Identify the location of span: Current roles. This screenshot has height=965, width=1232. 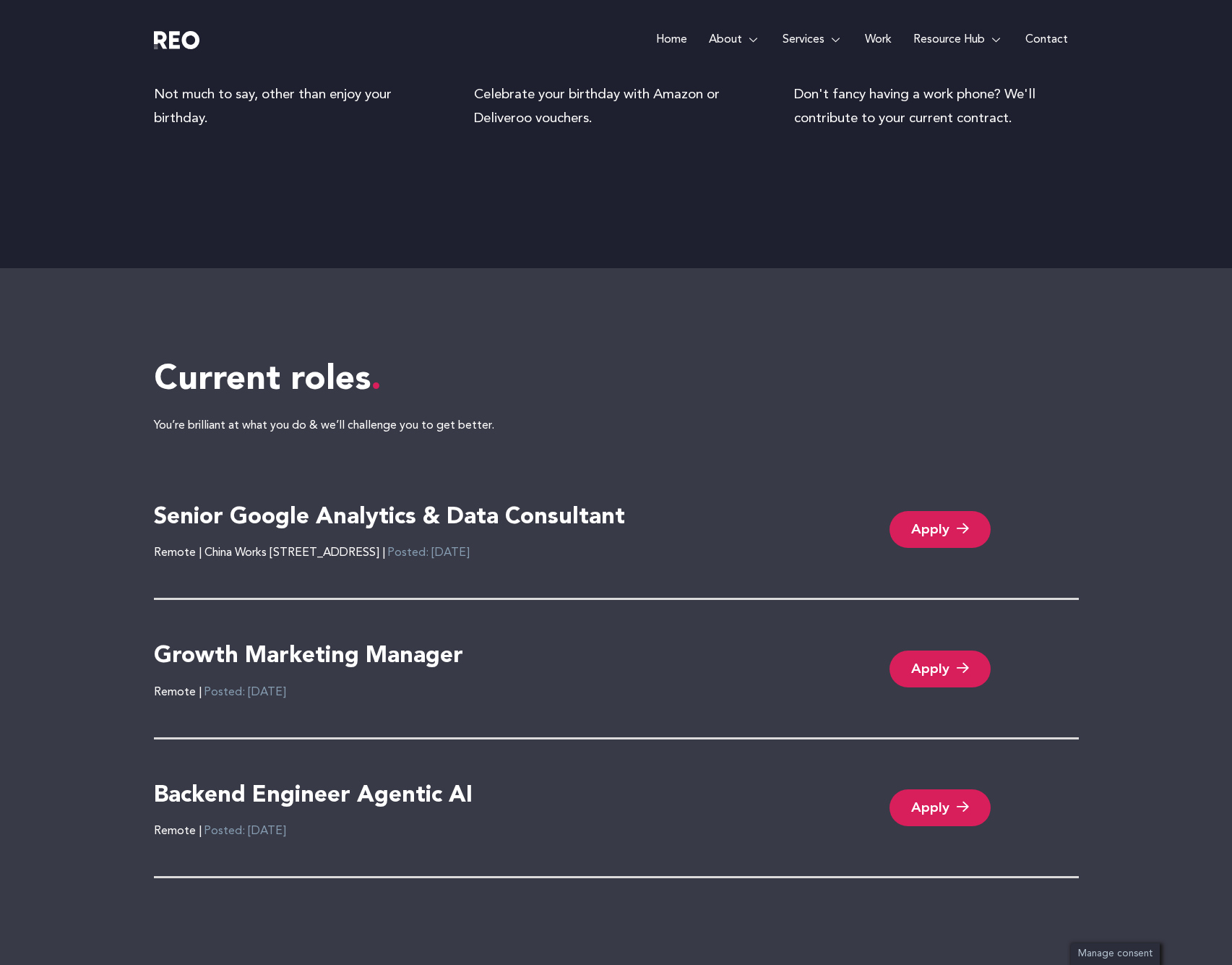
(267, 380).